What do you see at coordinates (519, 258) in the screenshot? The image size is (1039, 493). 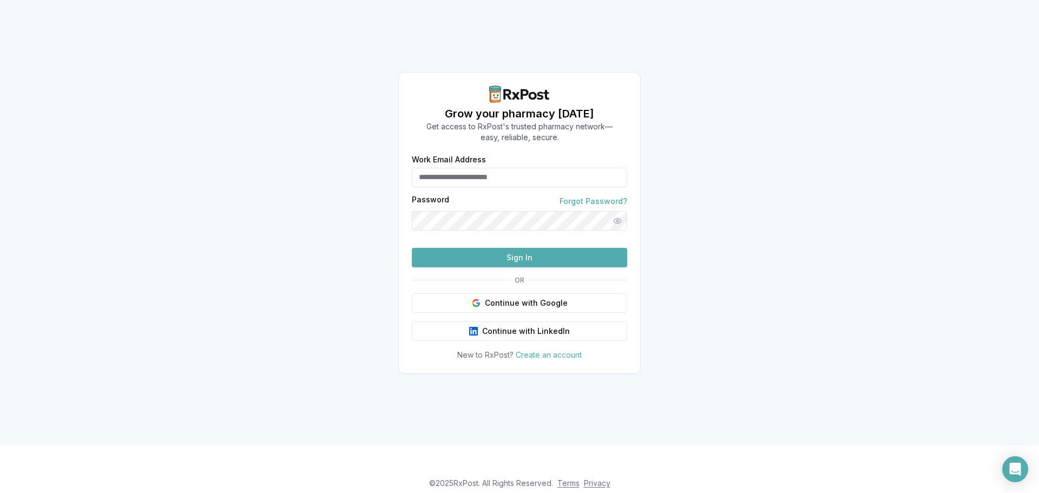 I see `button: Sign In` at bounding box center [519, 258].